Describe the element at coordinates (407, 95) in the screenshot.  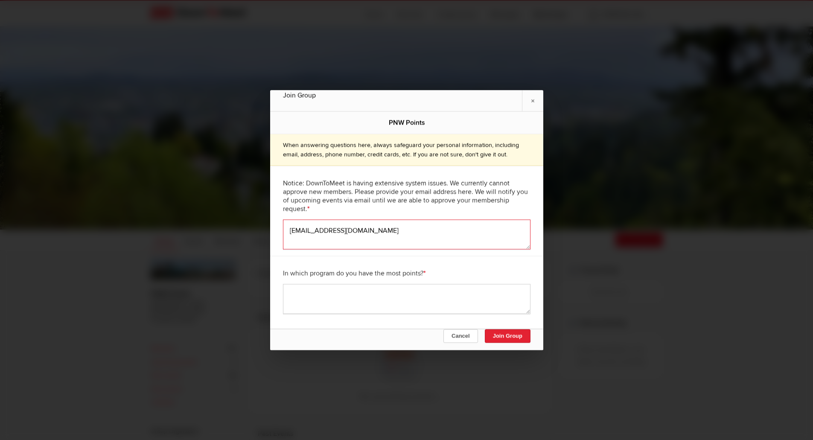
I see `div: Join Group` at that location.